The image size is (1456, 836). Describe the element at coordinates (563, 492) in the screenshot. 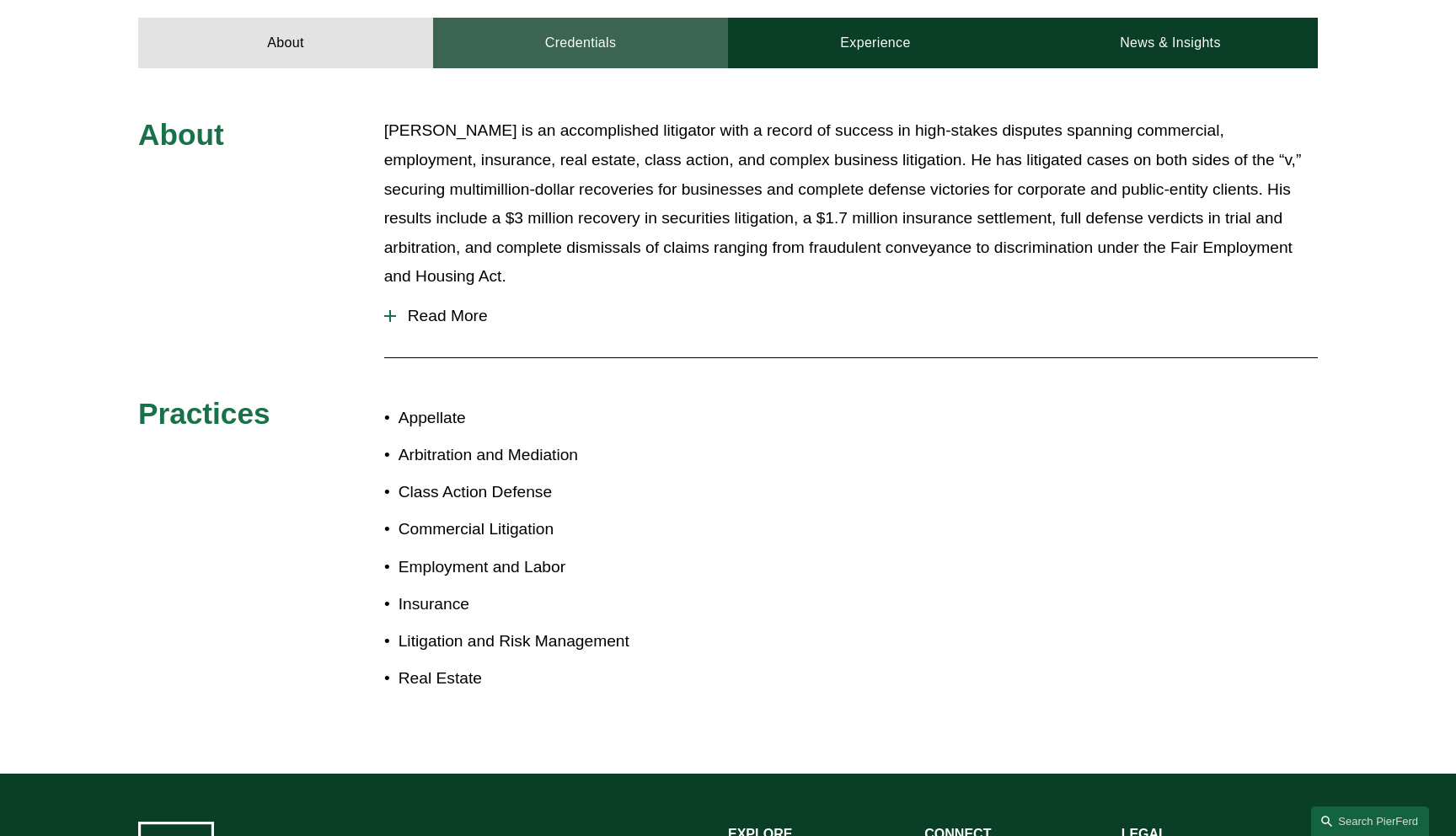

I see `p: Class Action Defense` at that location.